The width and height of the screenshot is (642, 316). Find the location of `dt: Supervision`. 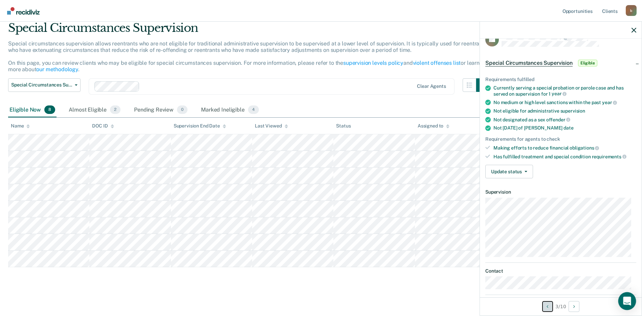

dt: Supervision is located at coordinates (561, 192).